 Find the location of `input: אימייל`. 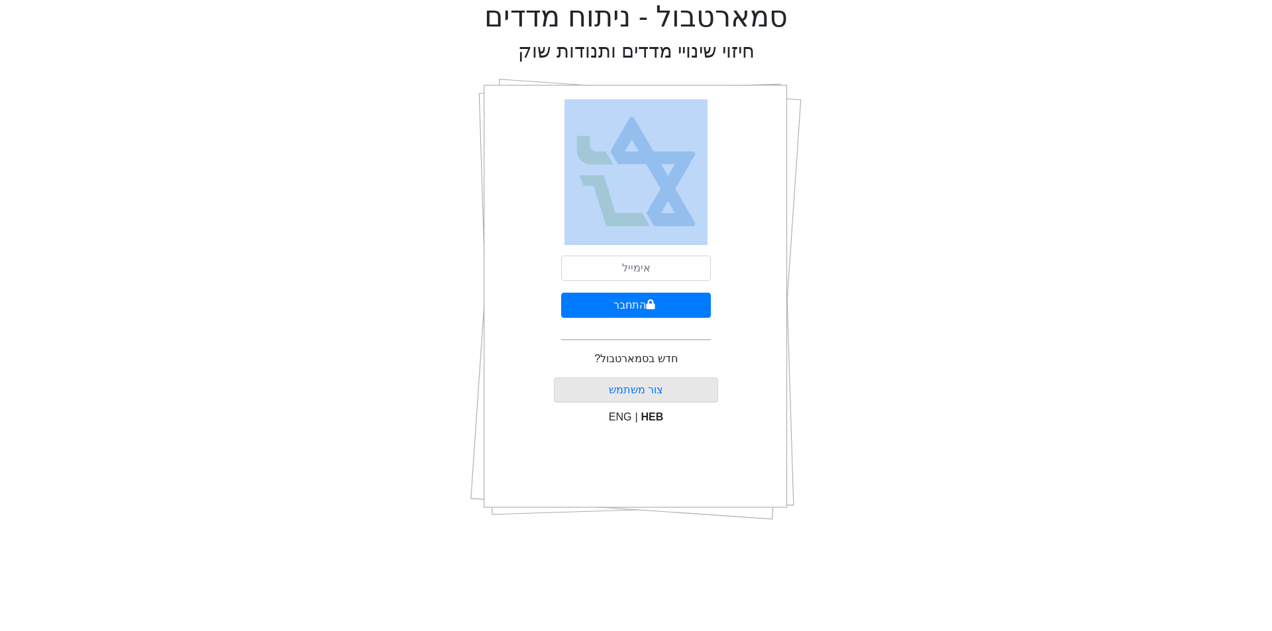

input: אימייל is located at coordinates (636, 268).